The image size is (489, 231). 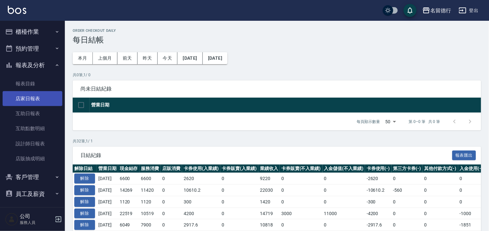 I want to click on th: 其他付款方式(-), so click(x=440, y=169).